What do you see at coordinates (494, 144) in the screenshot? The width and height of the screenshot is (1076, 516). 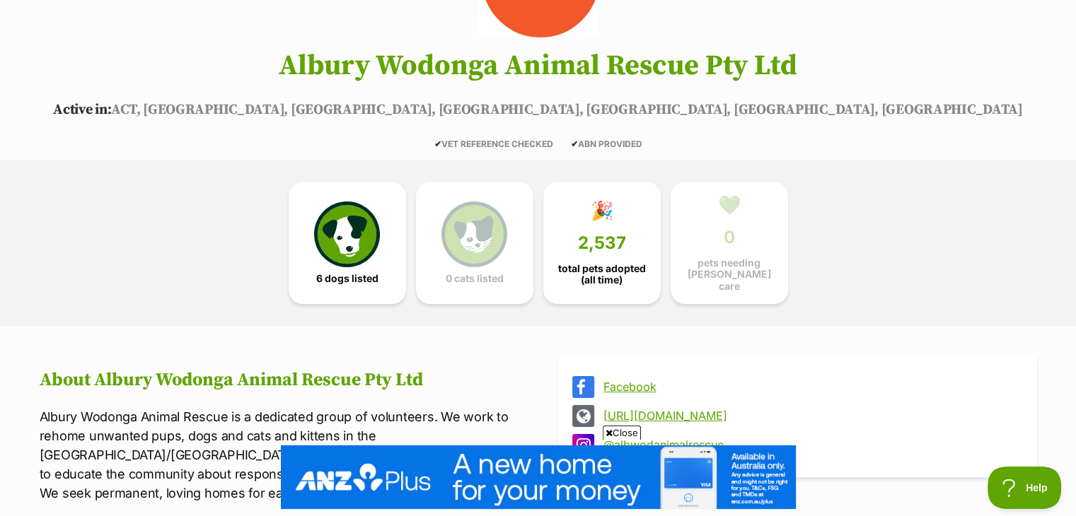 I see `span: VET REFERENCE CHECKED` at bounding box center [494, 144].